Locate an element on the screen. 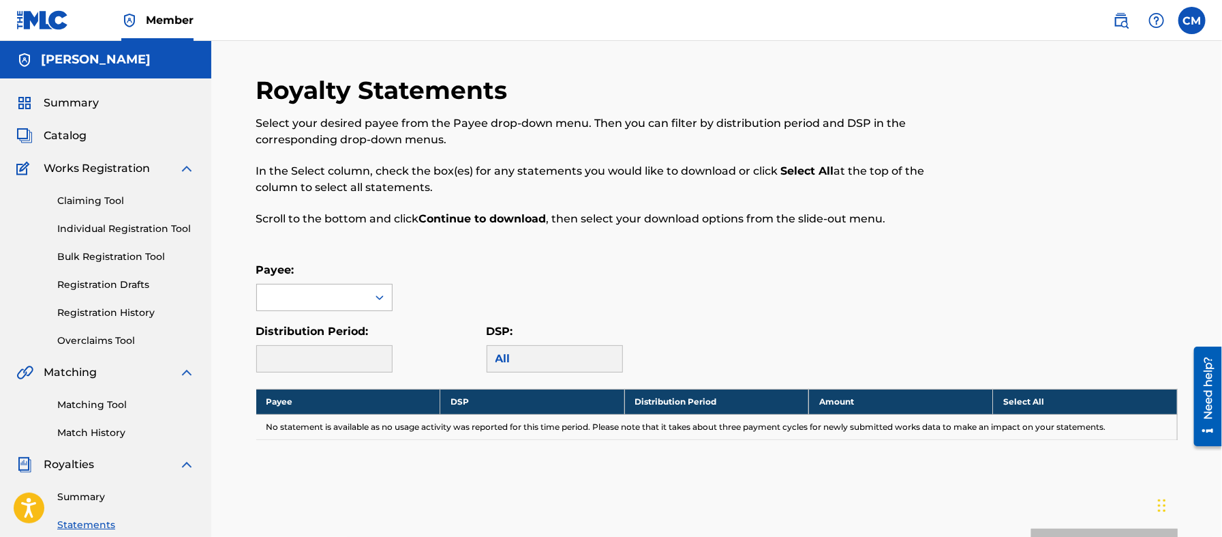 Image resolution: width=1222 pixels, height=537 pixels. a: Overclaims Tool is located at coordinates (126, 340).